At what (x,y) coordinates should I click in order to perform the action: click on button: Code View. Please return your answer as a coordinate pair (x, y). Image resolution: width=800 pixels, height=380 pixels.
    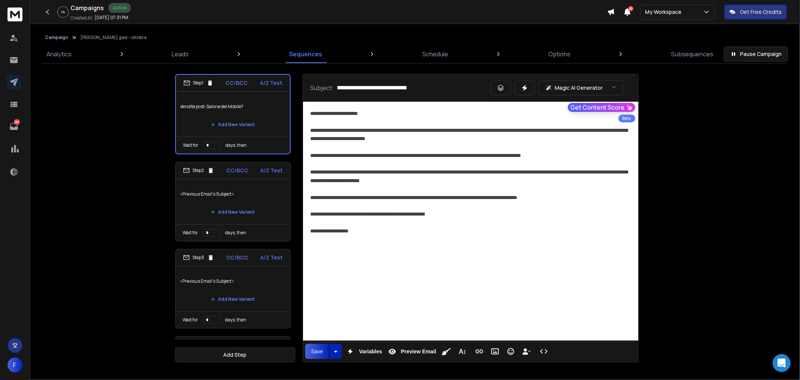
    Looking at the image, I should click on (544, 351).